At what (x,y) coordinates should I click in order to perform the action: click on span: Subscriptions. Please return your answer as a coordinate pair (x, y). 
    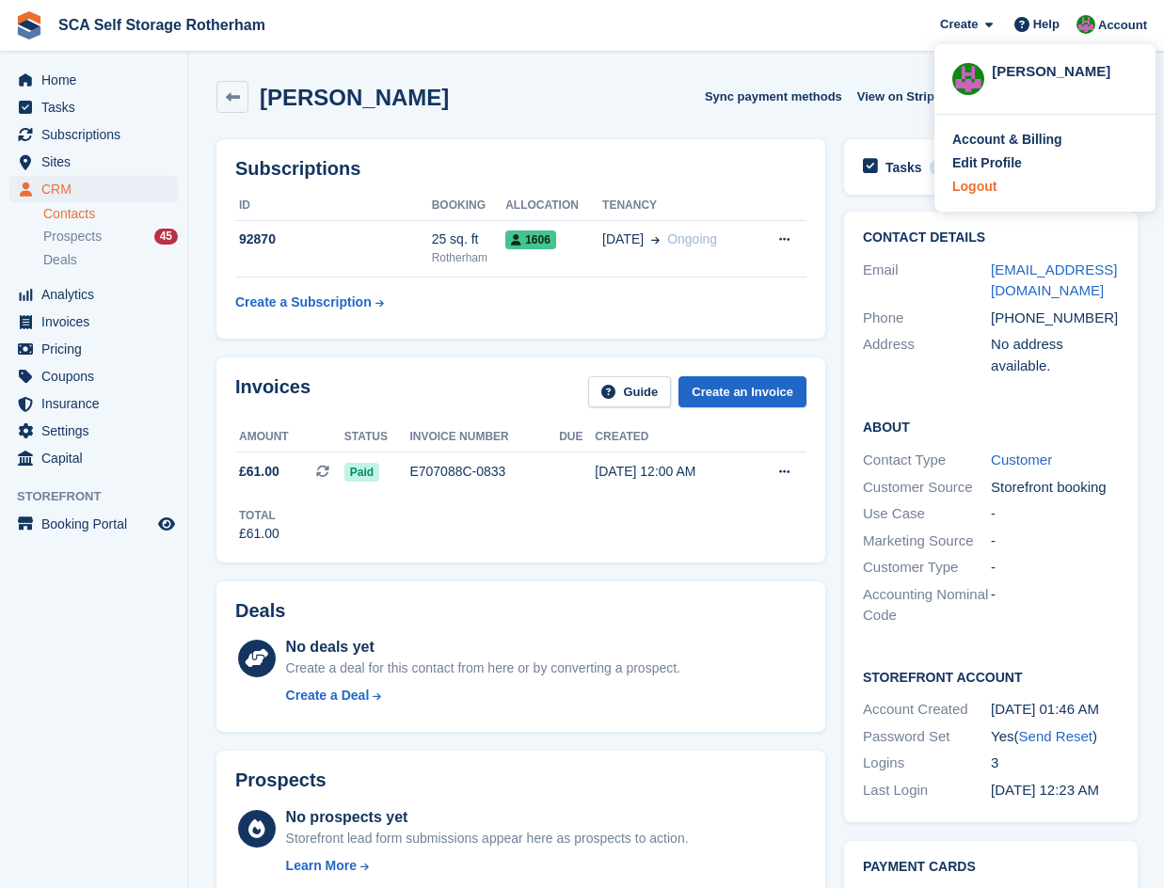
    Looking at the image, I should click on (98, 135).